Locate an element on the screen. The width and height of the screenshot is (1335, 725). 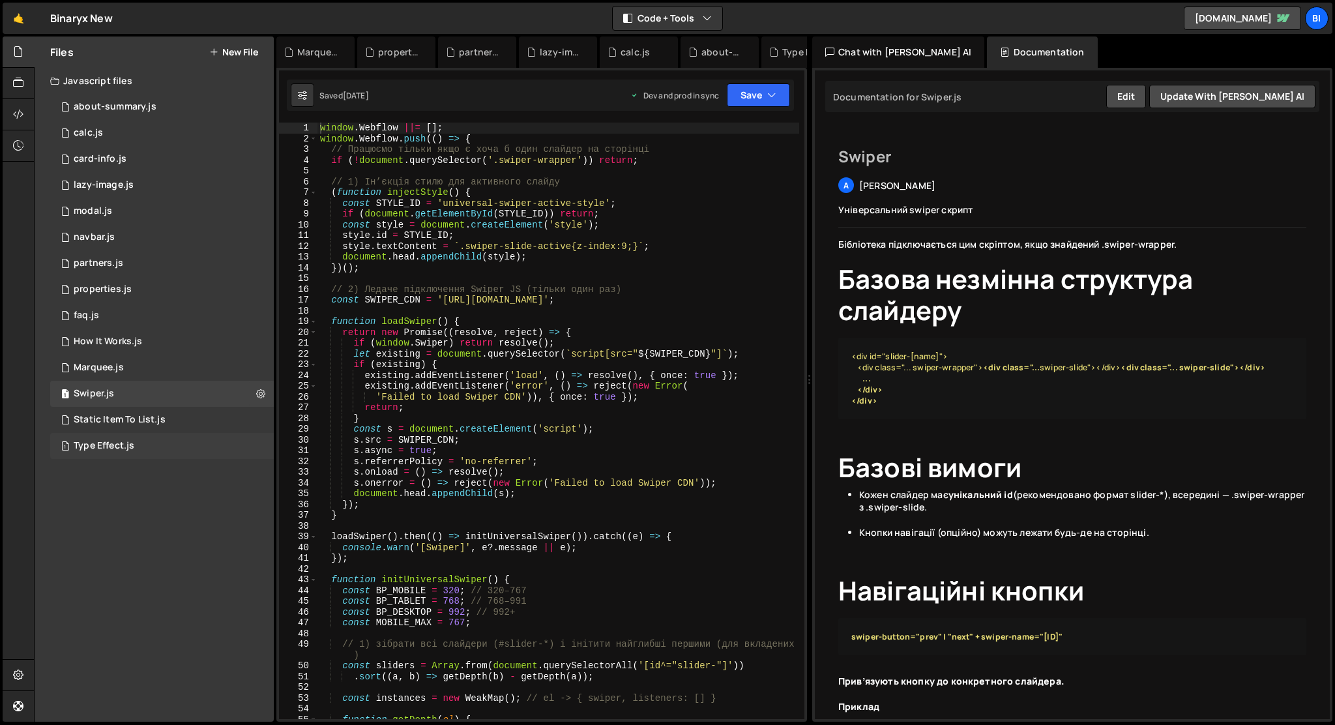
pre: <div id="slider-[name]"> <div class="... swiper-wrapper"> swiper-slide"></div> is located at coordinates (1072, 379).